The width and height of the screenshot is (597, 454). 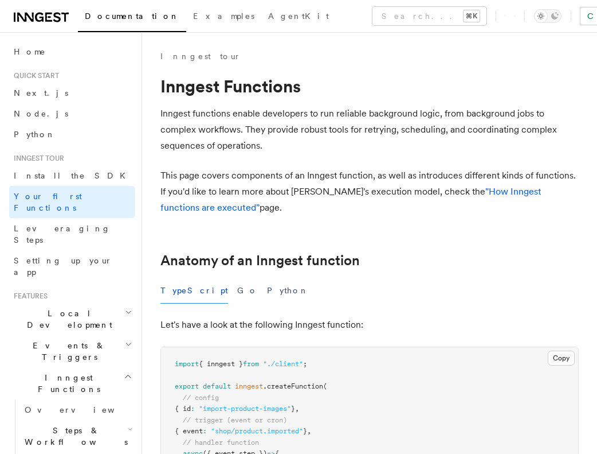 I want to click on p: This page covers components of an Inngest function, as well as introduces different kinds of func..., so click(x=370, y=192).